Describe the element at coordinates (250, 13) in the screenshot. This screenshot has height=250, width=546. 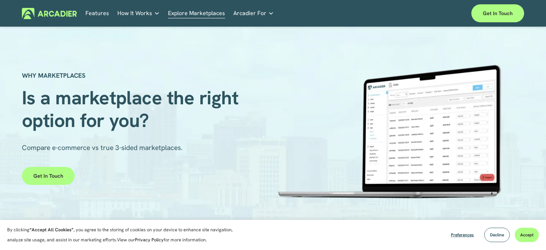
I see `span: Arcadier For` at that location.